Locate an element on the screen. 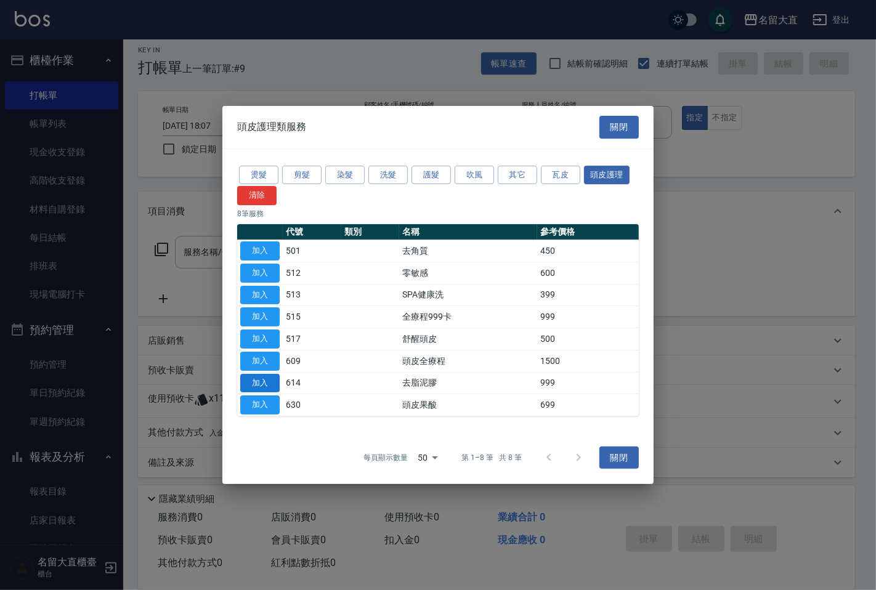 This screenshot has height=590, width=876. td: 頭皮全療程 is located at coordinates (468, 361).